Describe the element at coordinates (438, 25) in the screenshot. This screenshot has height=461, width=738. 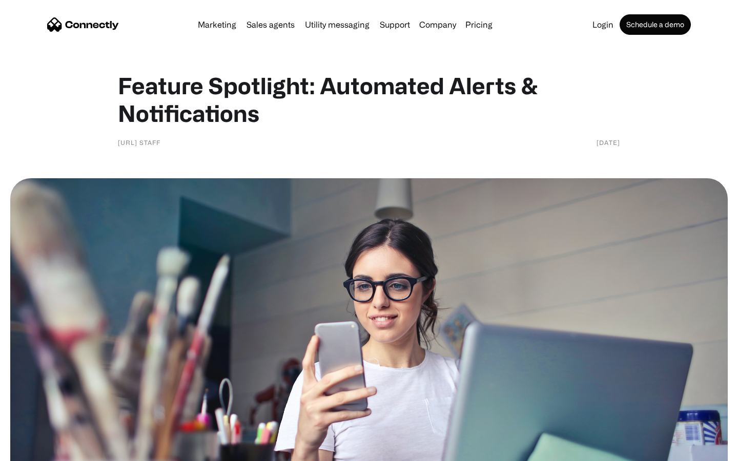
I see `div: Company` at that location.